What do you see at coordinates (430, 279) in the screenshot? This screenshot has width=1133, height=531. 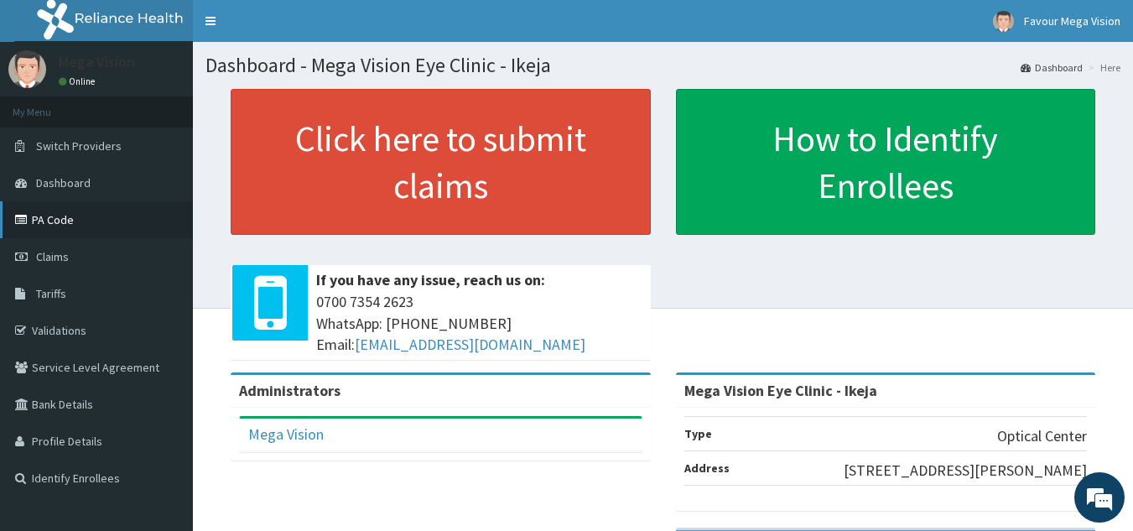 I see `b: If you have any issue, reach us on:` at bounding box center [430, 279].